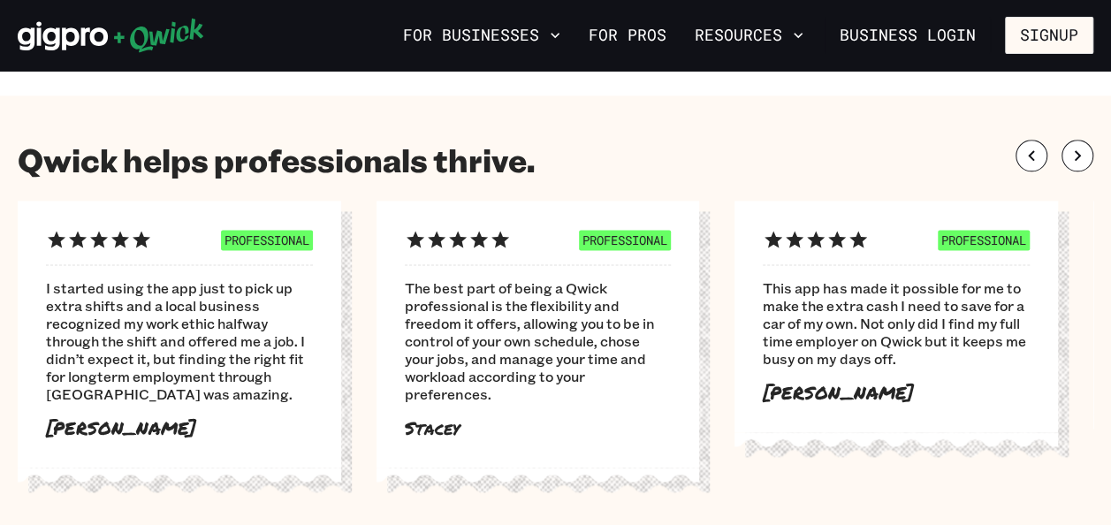 Image resolution: width=1111 pixels, height=525 pixels. Describe the element at coordinates (1049, 35) in the screenshot. I see `button: Signup` at that location.